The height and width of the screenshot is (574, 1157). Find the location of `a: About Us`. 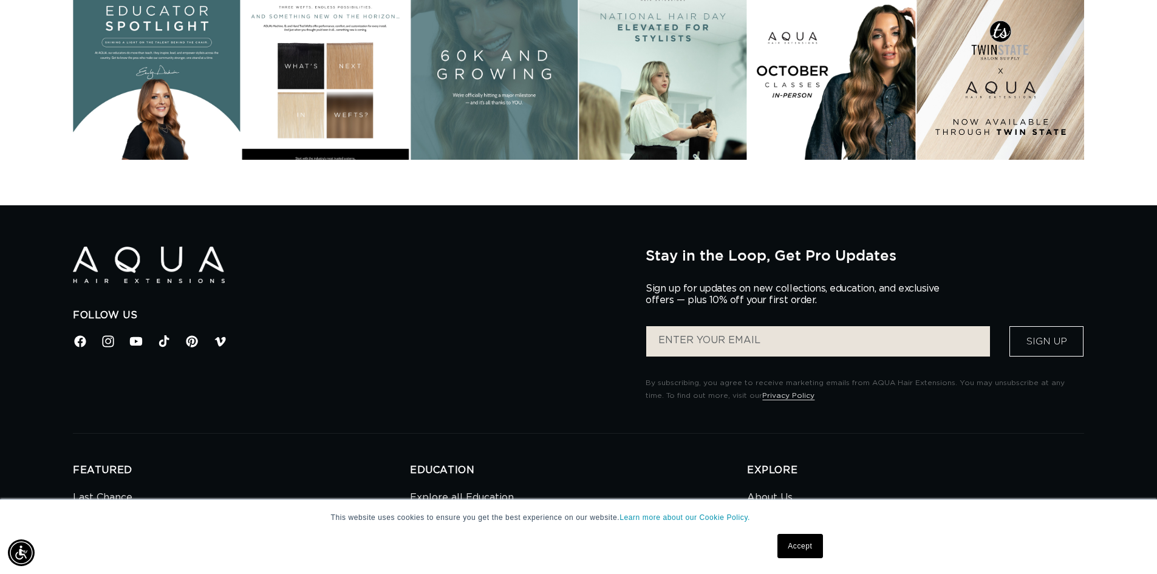

a: About Us is located at coordinates (770, 499).